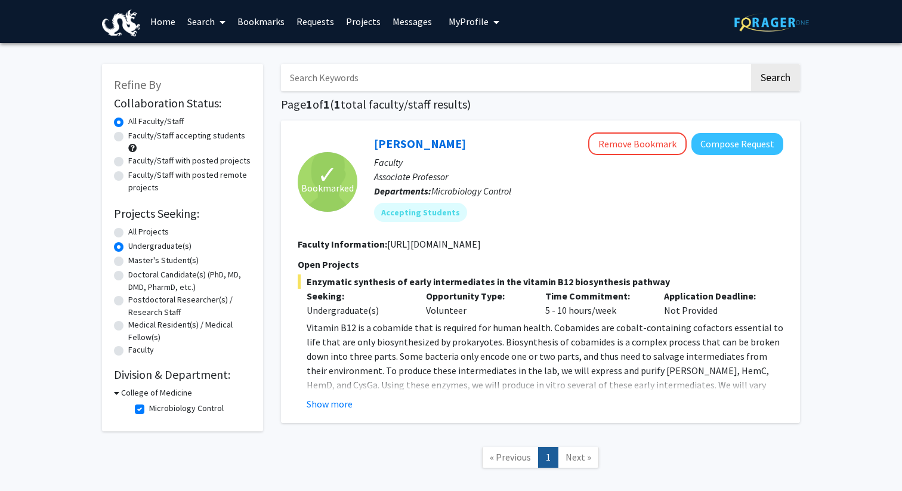  Describe the element at coordinates (596, 303) in the screenshot. I see `div: 5 - 10 hours/week` at that location.